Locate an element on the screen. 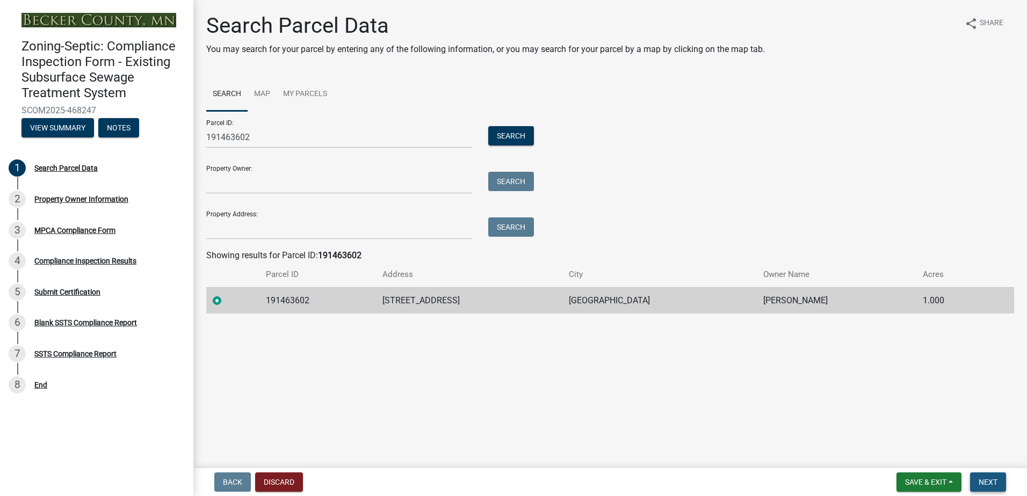 This screenshot has width=1027, height=496. wm-modal-confirm: Notes is located at coordinates (119, 128).